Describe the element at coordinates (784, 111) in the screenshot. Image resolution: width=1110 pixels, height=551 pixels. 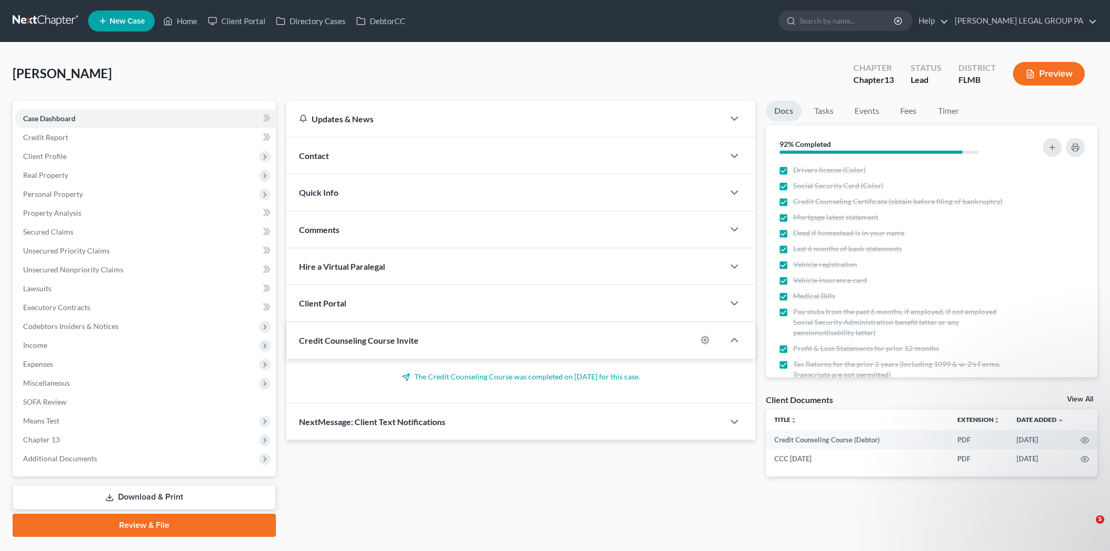
I see `a: Docs` at that location.